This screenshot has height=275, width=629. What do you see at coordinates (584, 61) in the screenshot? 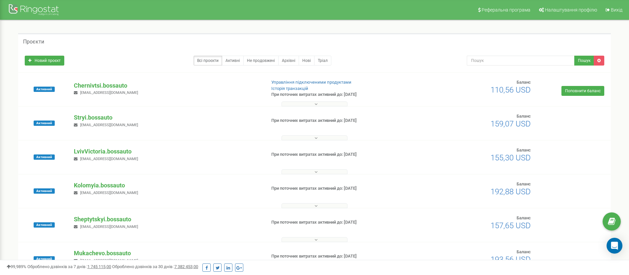
I see `button: Пошук` at bounding box center [584, 61].